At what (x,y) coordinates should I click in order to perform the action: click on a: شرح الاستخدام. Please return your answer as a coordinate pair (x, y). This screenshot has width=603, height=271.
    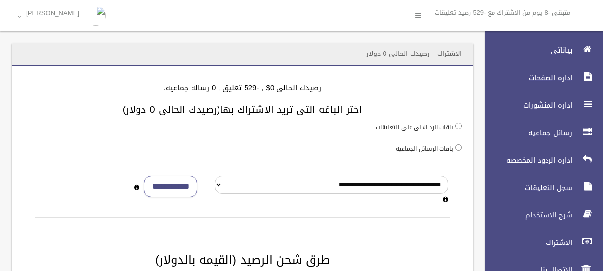
    Looking at the image, I should click on (540, 215).